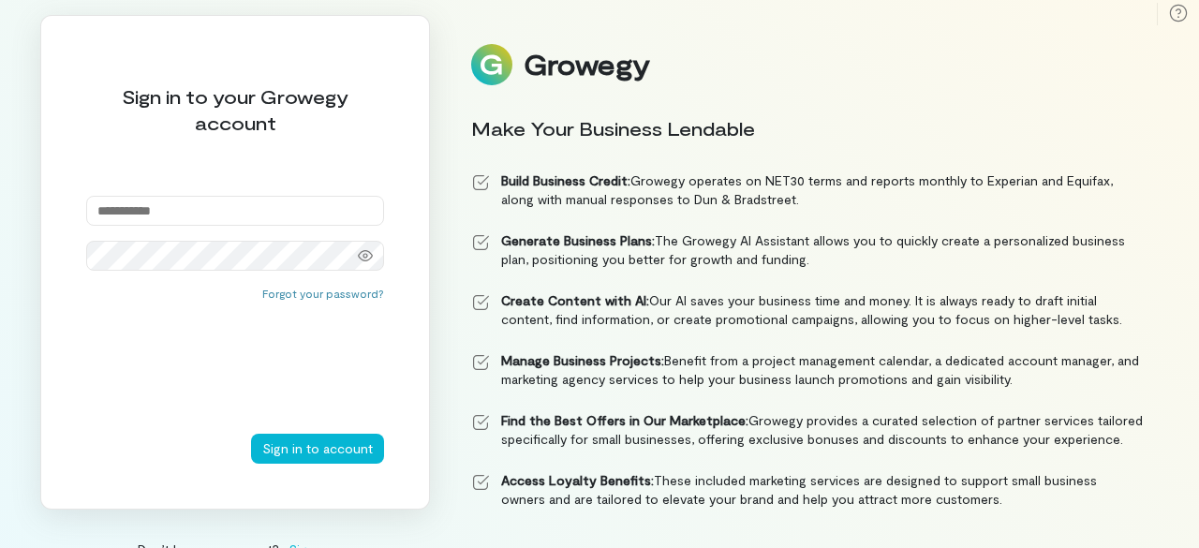  Describe the element at coordinates (807, 190) in the screenshot. I see `li: Growegy operates on NET30 terms and reports monthly to Experian and Equifax, along with manual re...` at that location.